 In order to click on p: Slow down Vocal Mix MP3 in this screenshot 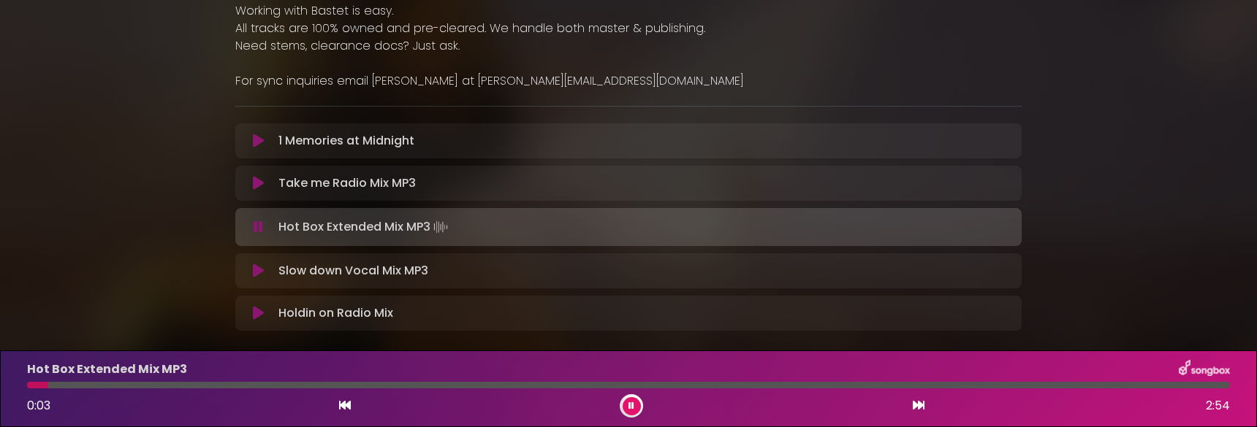, I will do `click(353, 271)`.